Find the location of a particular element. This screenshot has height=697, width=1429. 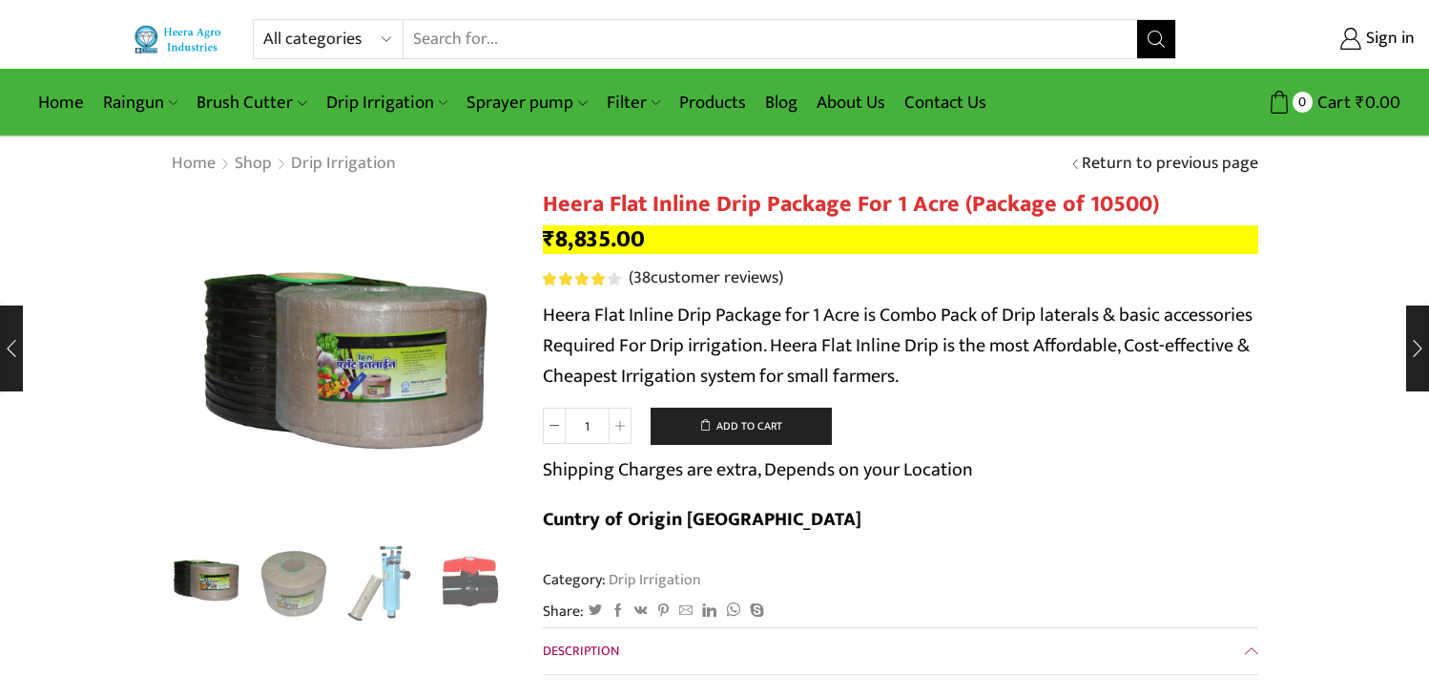

a: Filter is located at coordinates (634, 102).